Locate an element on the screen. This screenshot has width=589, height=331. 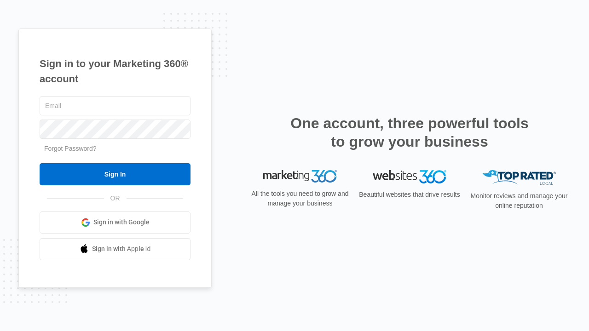
input: Email is located at coordinates (115, 106).